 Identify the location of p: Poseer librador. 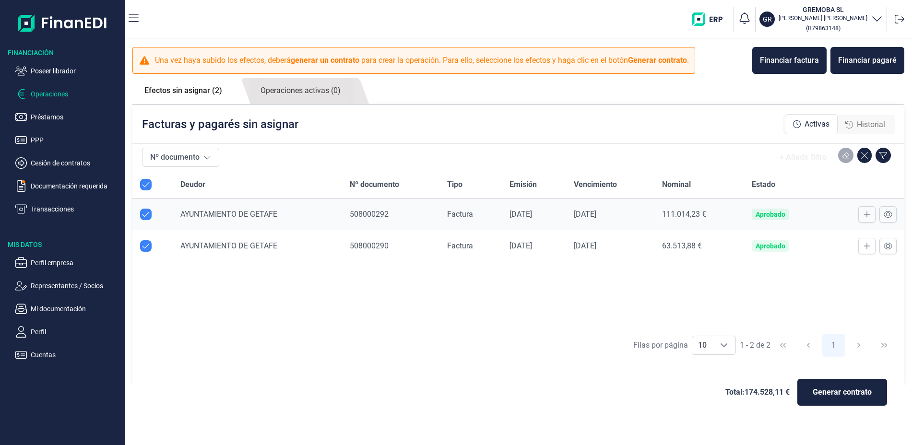
(76, 71).